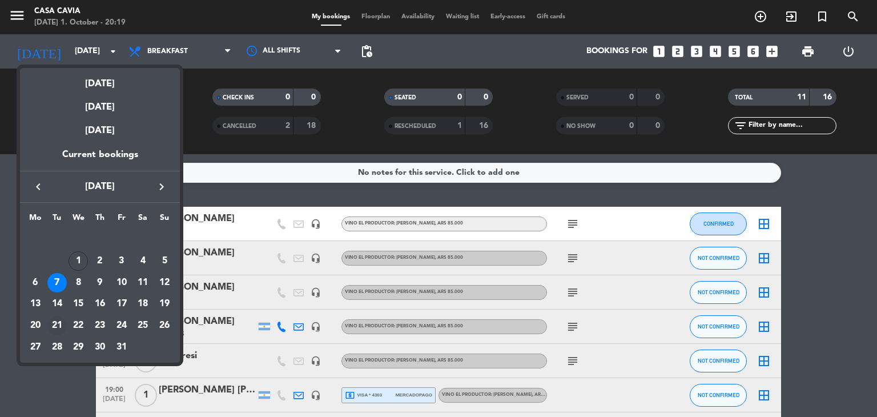 The image size is (877, 417). What do you see at coordinates (57, 325) in the screenshot?
I see `div: 21` at bounding box center [57, 325].